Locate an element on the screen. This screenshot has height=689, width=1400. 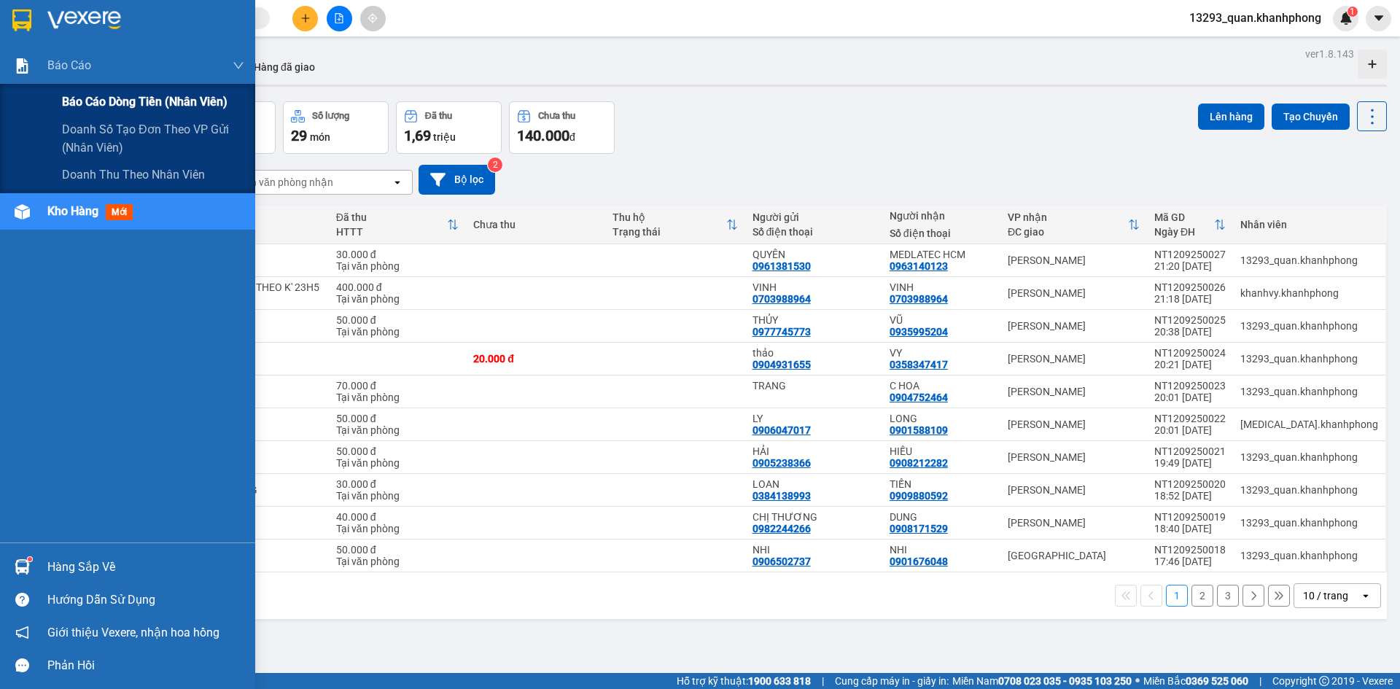
div: NT1209250027 is located at coordinates (1190, 255).